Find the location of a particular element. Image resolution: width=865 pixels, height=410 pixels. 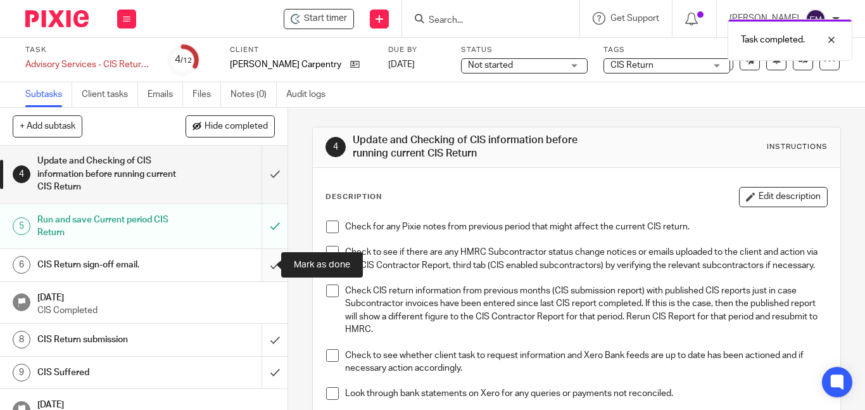

p: Description is located at coordinates (353, 197).